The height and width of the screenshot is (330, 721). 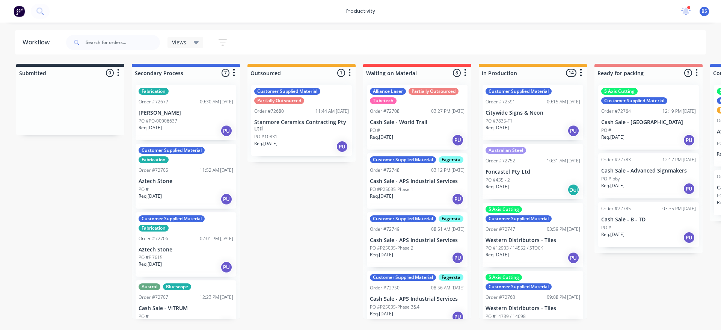 I want to click on div: Order #72764, so click(x=616, y=111).